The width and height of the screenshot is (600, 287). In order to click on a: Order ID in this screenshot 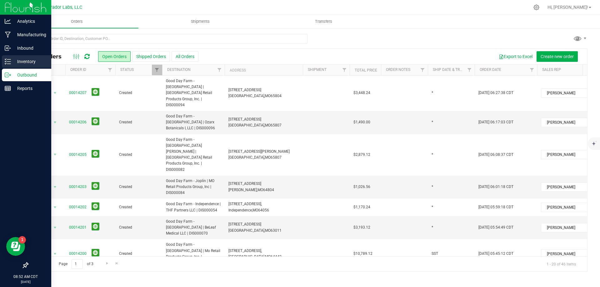, I will do `click(78, 70)`.